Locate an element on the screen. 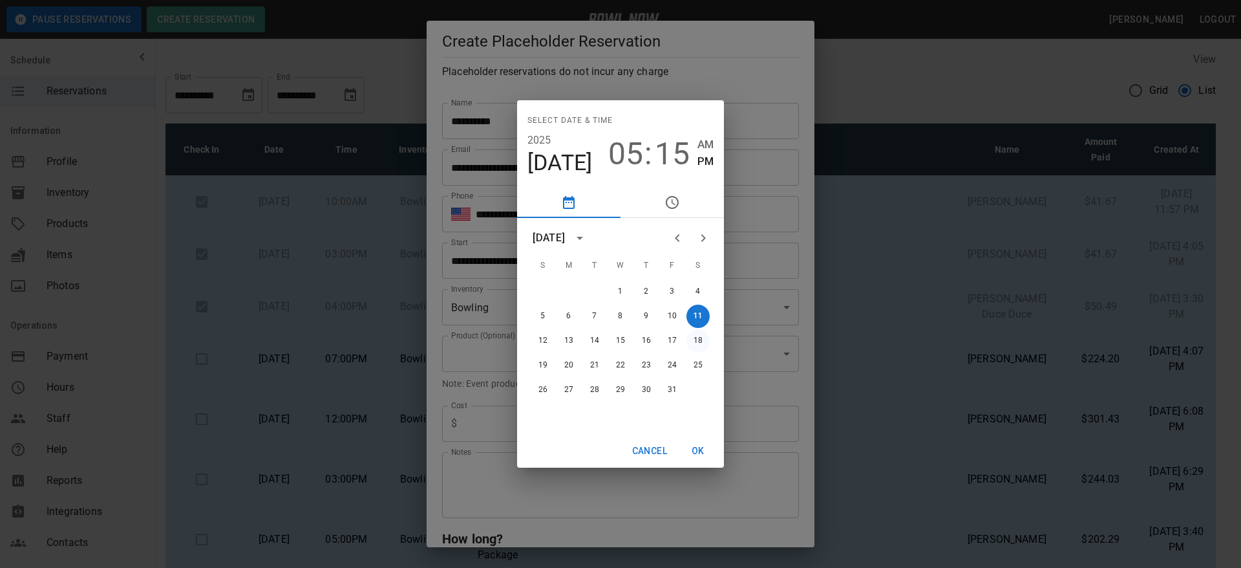 This screenshot has width=1241, height=568. button: Previous month is located at coordinates (678, 238).